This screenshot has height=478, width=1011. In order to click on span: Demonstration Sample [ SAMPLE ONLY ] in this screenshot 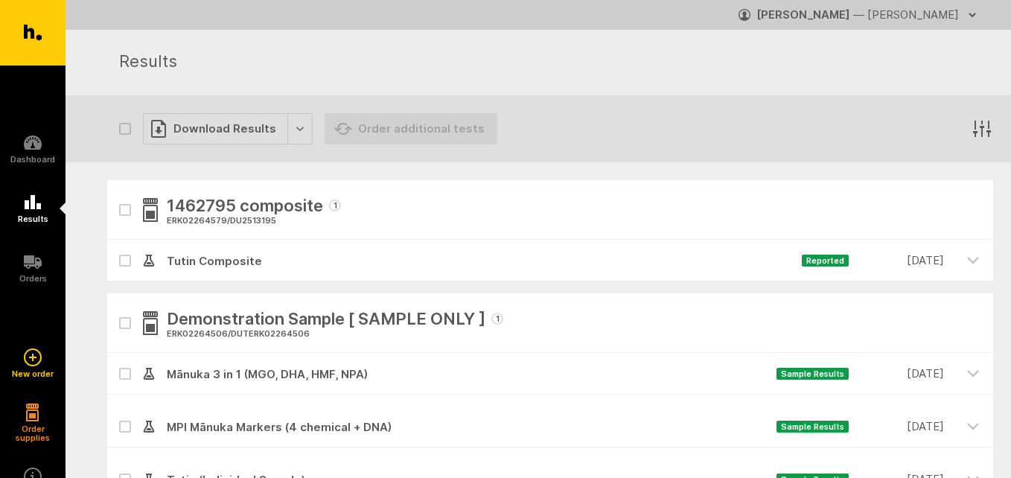, I will do `click(326, 320)`.